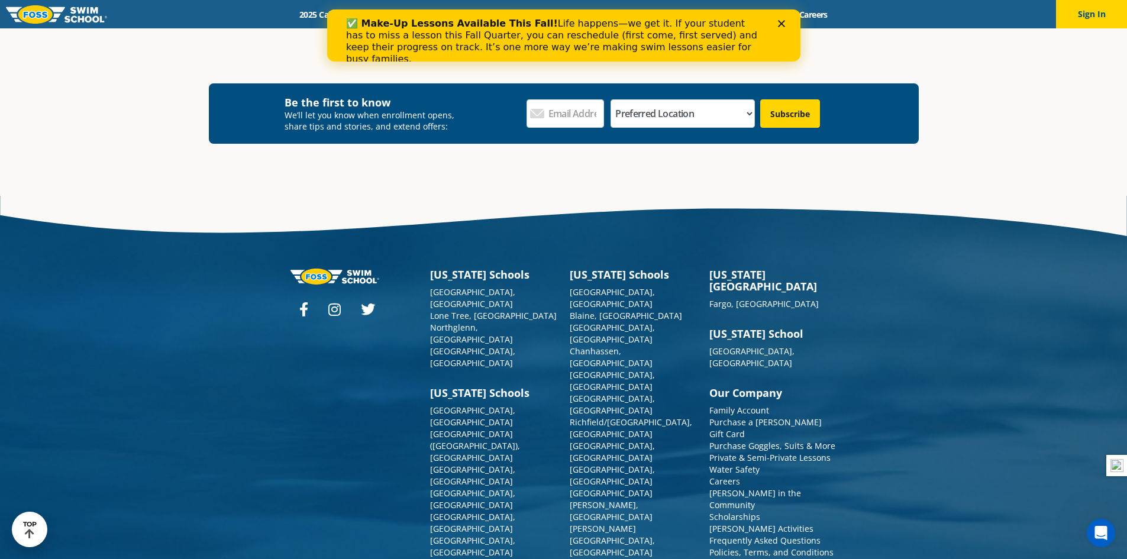 The image size is (1127, 559). What do you see at coordinates (335, 276) in the screenshot?
I see `img: Foss-logo-horizontal-white.svg` at bounding box center [335, 276].